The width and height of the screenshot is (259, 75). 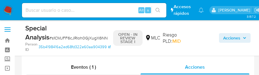 What do you see at coordinates (152, 38) in the screenshot?
I see `div: MLC` at bounding box center [152, 38].